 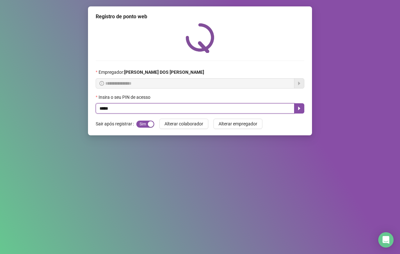 I want to click on div: Open Intercom Messenger, so click(x=386, y=240).